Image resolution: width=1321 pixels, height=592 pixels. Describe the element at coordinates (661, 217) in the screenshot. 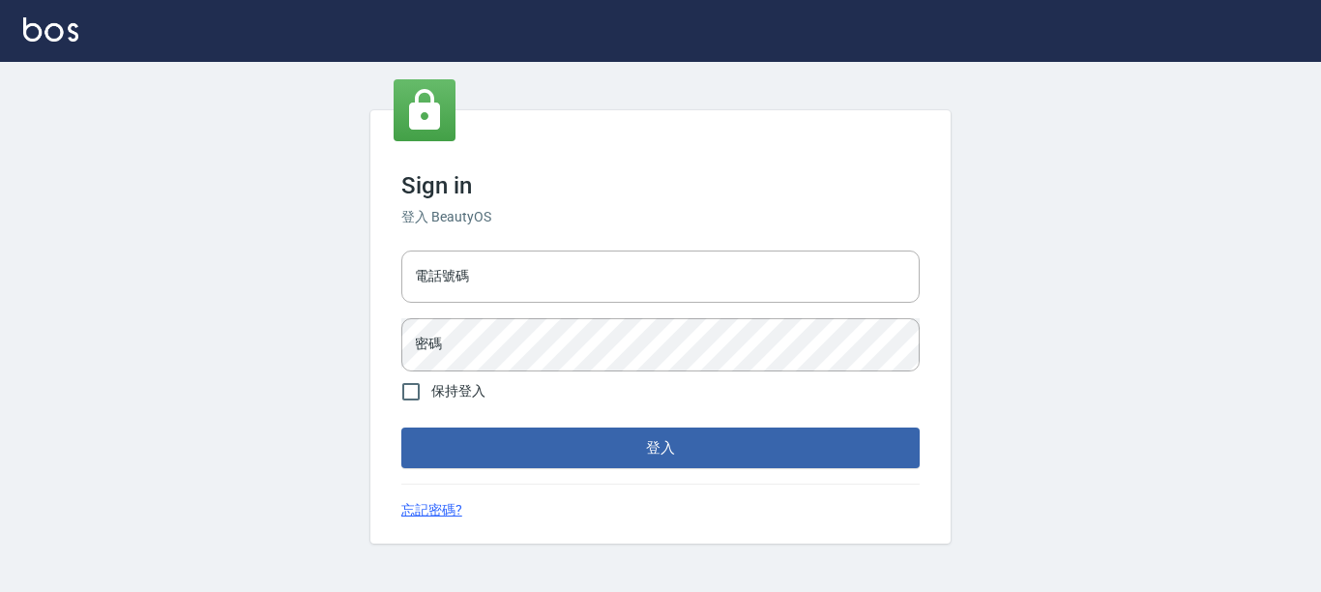

I see `h6: 登入 BeautyOS` at that location.